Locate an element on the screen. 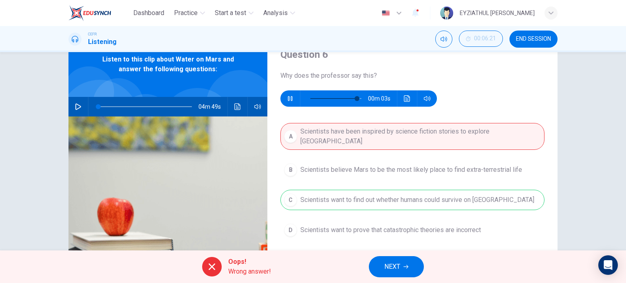 This screenshot has width=626, height=283. span: 00m 03s is located at coordinates (382, 99).